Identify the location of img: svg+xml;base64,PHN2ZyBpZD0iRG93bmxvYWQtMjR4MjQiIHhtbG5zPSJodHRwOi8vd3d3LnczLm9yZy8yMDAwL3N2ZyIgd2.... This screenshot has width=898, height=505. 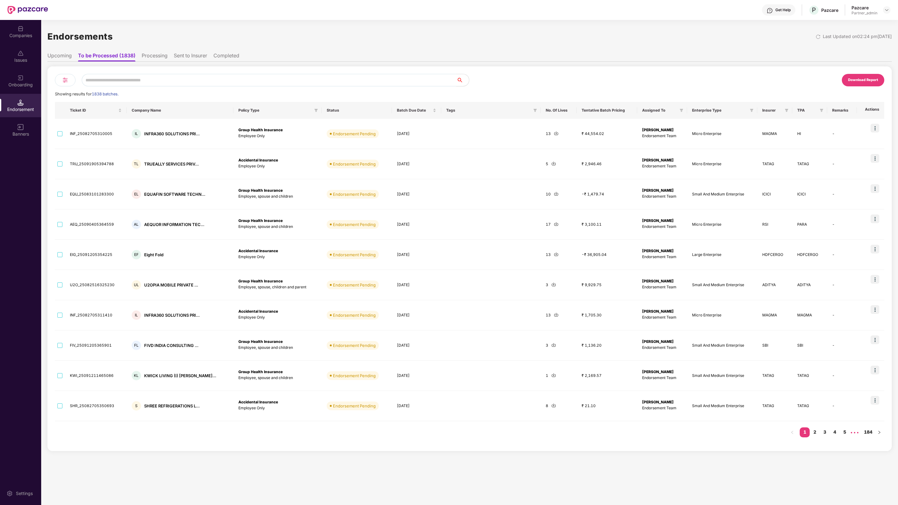
(556, 224).